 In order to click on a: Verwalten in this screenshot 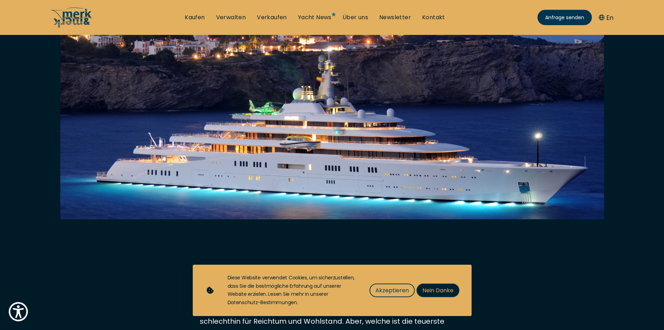, I will do `click(231, 17)`.